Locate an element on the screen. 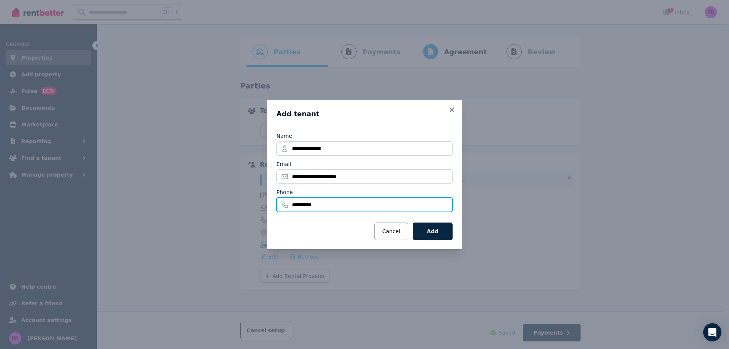 This screenshot has width=729, height=349. h3: Add tenant is located at coordinates (365, 114).